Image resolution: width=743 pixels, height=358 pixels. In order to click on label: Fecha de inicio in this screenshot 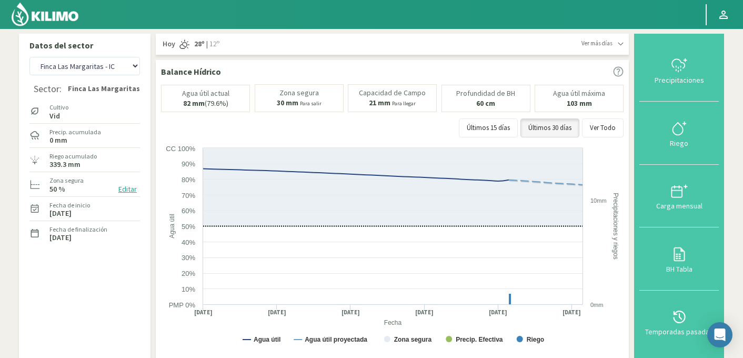, I will do `click(69, 205)`.